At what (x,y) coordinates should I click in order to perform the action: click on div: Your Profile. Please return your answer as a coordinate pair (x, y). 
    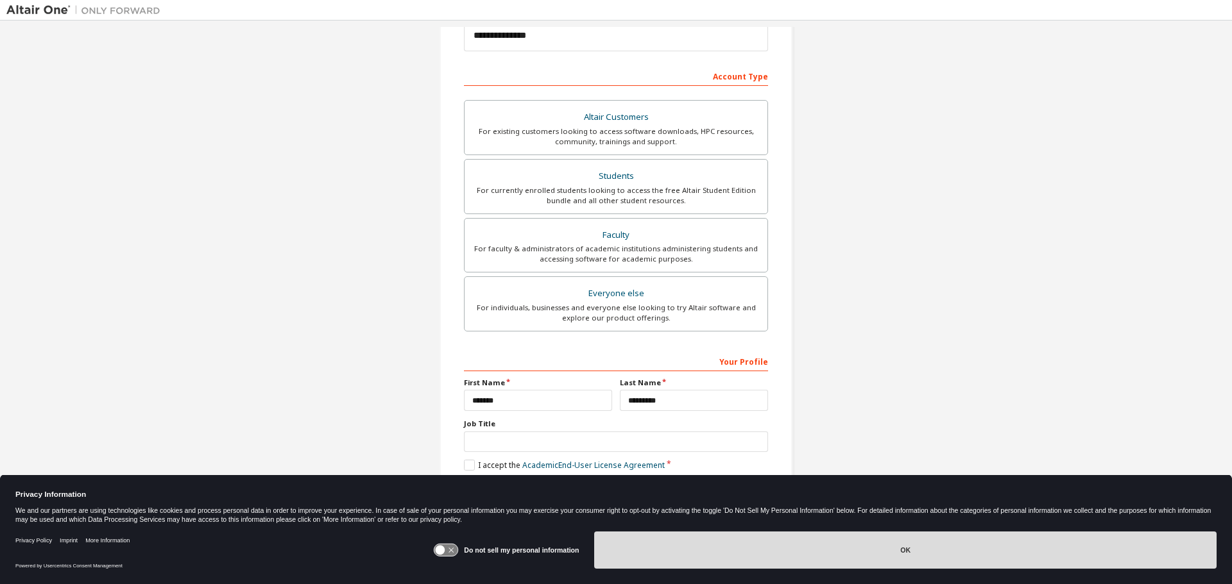
    Looking at the image, I should click on (616, 361).